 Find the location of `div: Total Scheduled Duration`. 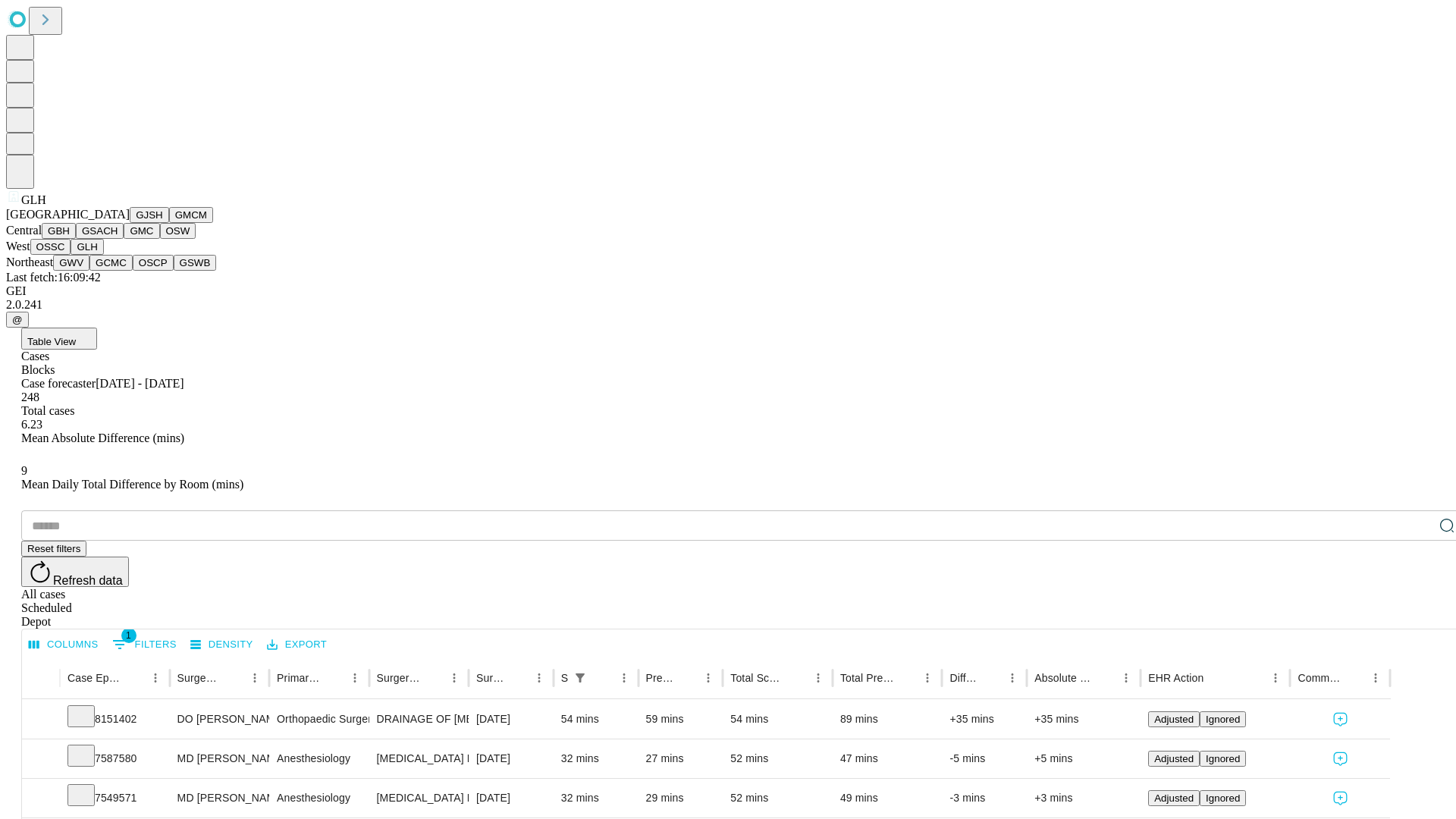

div: Total Scheduled Duration is located at coordinates (757, 678).